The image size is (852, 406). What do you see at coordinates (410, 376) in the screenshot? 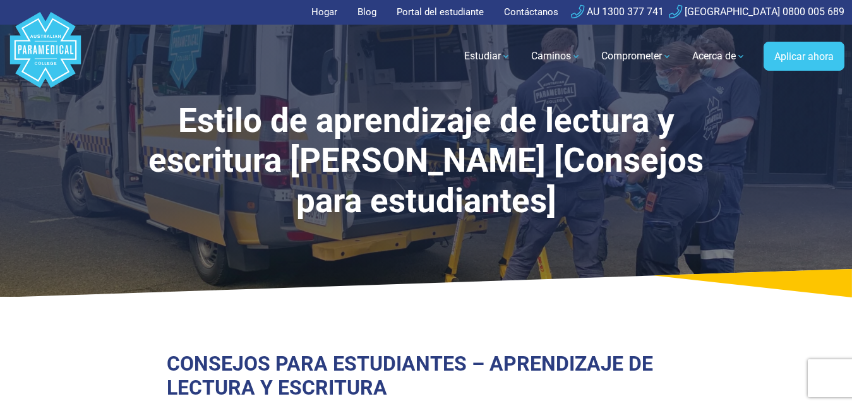
I see `font: CONSEJOS PARA ESTUDIANTES – APRENDIZAJE DE LECTURA Y ESCRITURA` at bounding box center [410, 376].